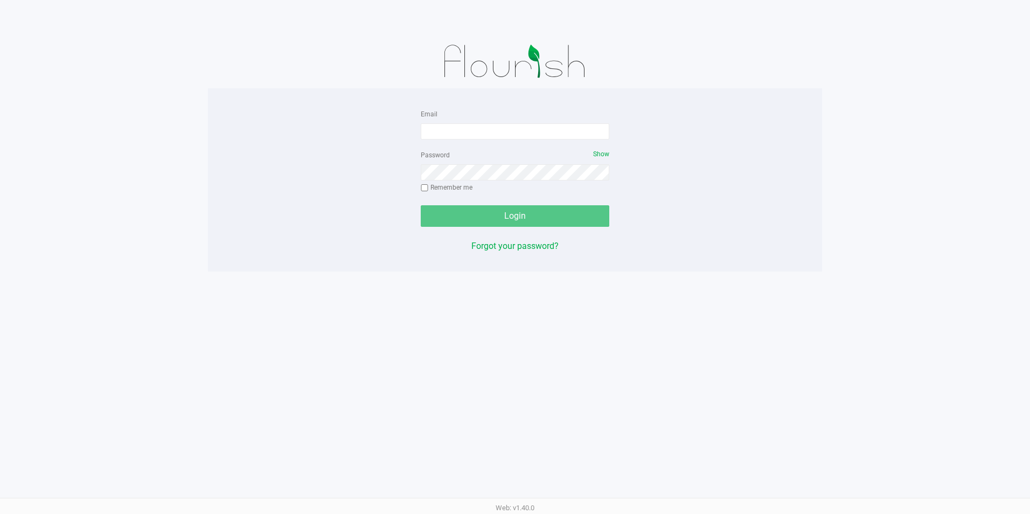 The height and width of the screenshot is (514, 1030). What do you see at coordinates (447, 188) in the screenshot?
I see `label: Remember me` at bounding box center [447, 188].